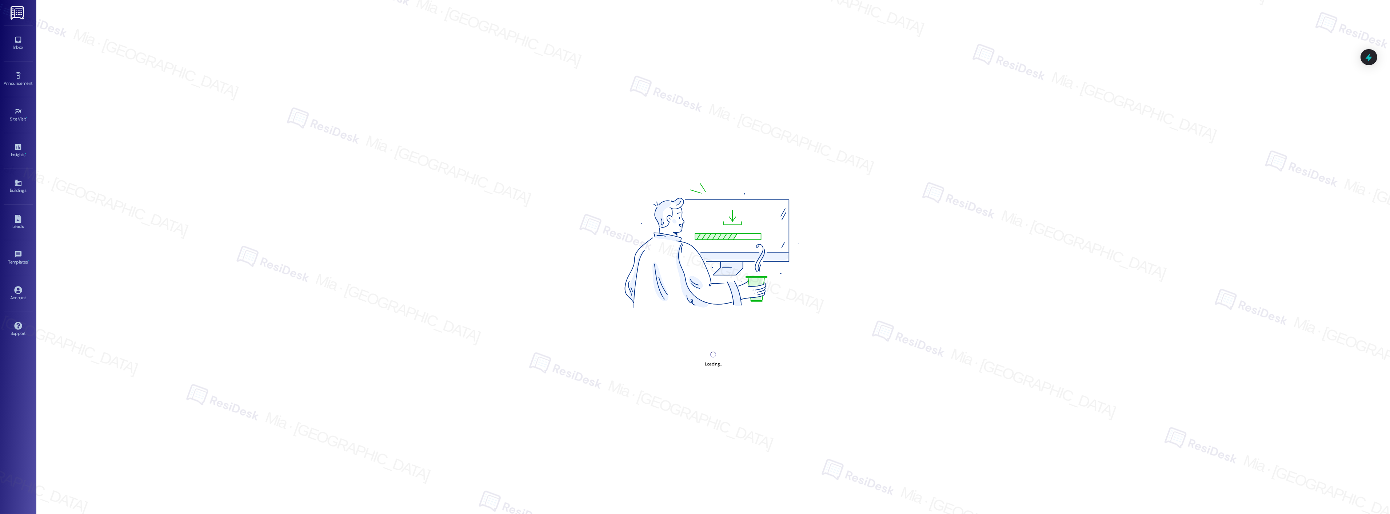 This screenshot has height=514, width=1390. What do you see at coordinates (18, 13) in the screenshot?
I see `img: ResiDesk Logo` at bounding box center [18, 13].